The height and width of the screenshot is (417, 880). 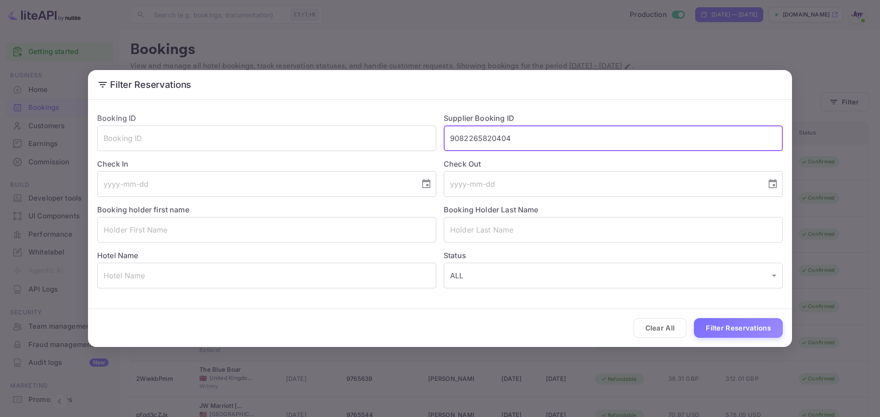 What do you see at coordinates (267, 230) in the screenshot?
I see `input: Holder First Name` at bounding box center [267, 230].